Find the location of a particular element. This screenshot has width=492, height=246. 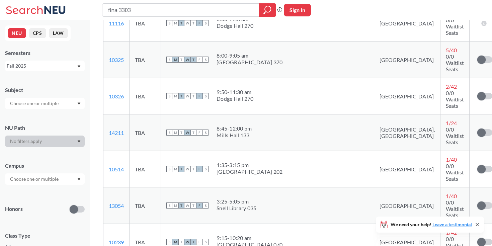

div: 3:25 - 5:05 pm is located at coordinates (236, 201).